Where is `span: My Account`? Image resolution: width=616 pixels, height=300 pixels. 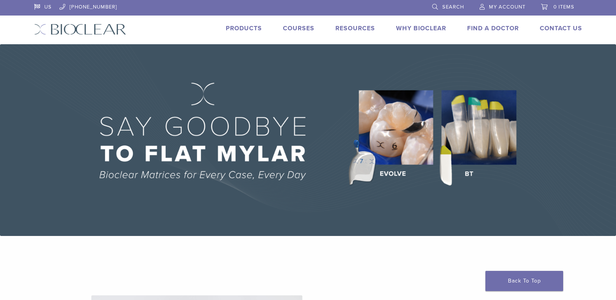
span: My Account is located at coordinates (507, 7).